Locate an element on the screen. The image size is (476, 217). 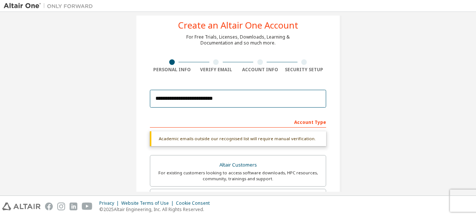
img: youtube.svg is located at coordinates (87, 207).